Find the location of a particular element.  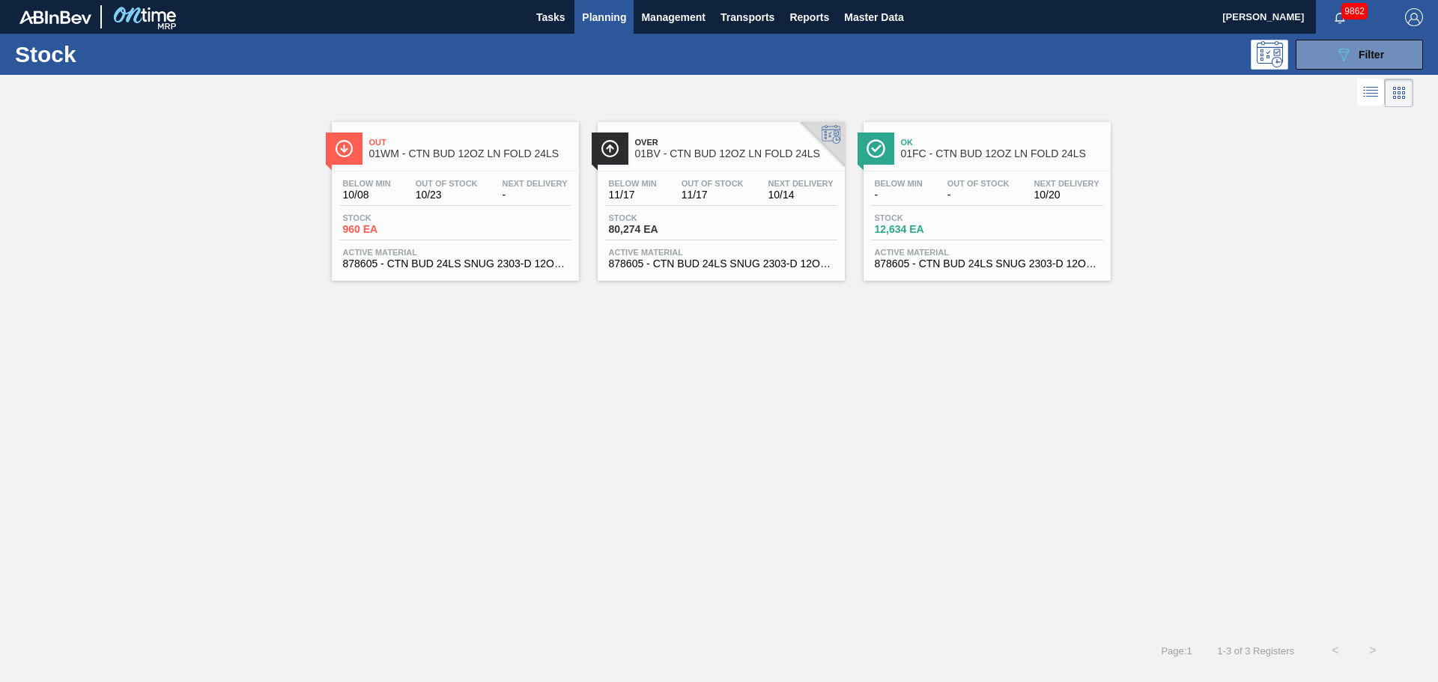

span: 01WM - CTN BUD 12OZ LN FOLD 24LS is located at coordinates (470, 154).